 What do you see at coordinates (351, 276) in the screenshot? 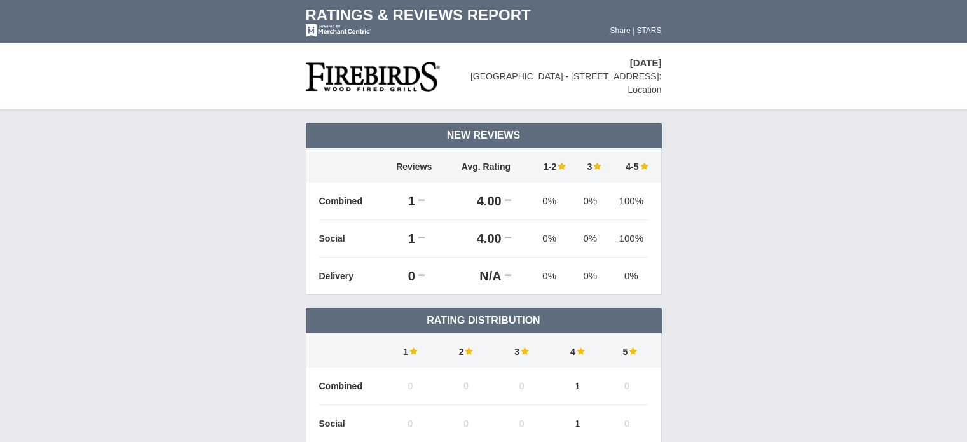
I see `td: Delivery` at bounding box center [351, 276].